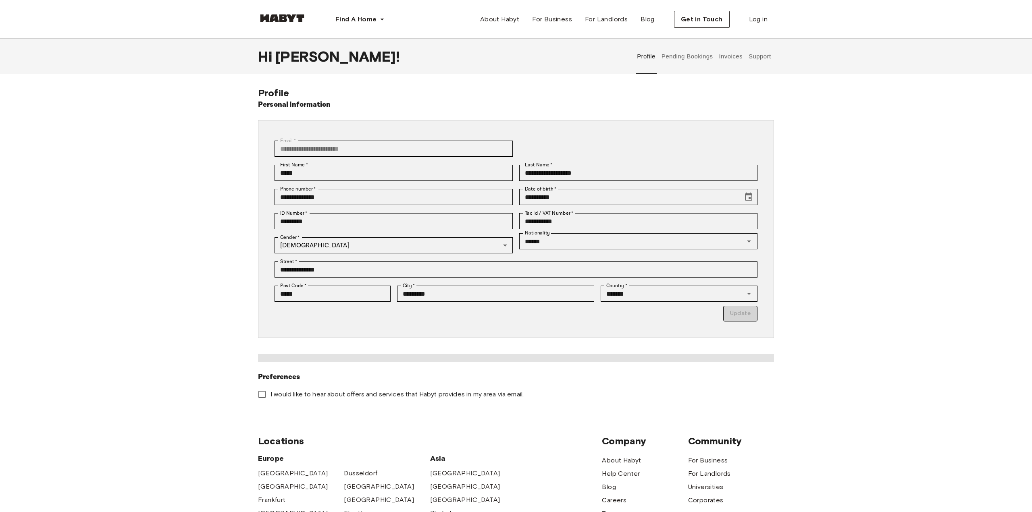  What do you see at coordinates (540, 189) in the screenshot?
I see `label: Date of birth` at bounding box center [540, 189].